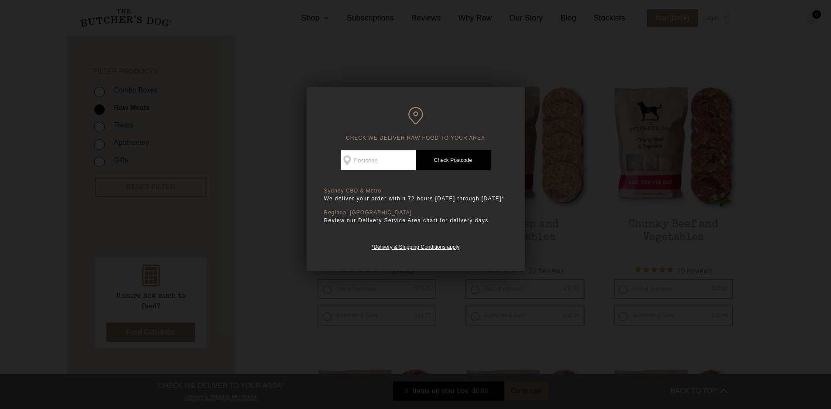  What do you see at coordinates (416, 124) in the screenshot?
I see `h6: CHECK WE DELIVER RAW FOOD TO YOUR AREA` at bounding box center [416, 124].